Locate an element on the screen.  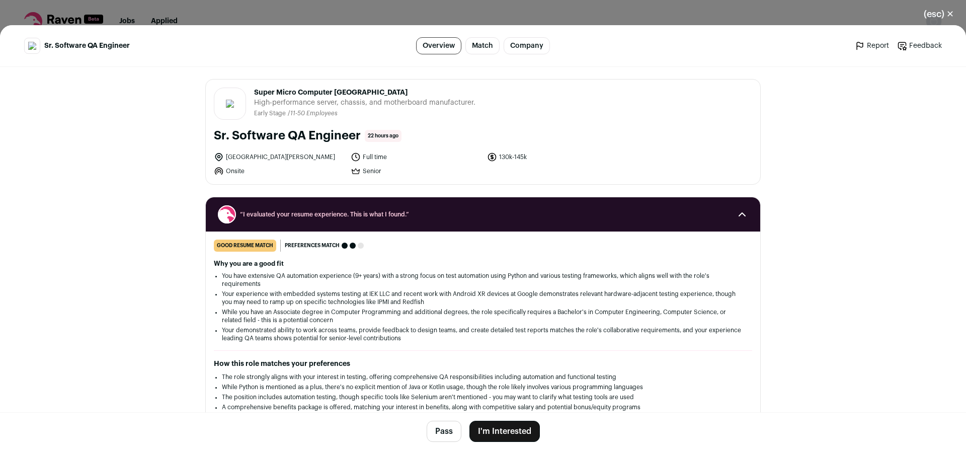
button: I'm Interested is located at coordinates (504, 431).